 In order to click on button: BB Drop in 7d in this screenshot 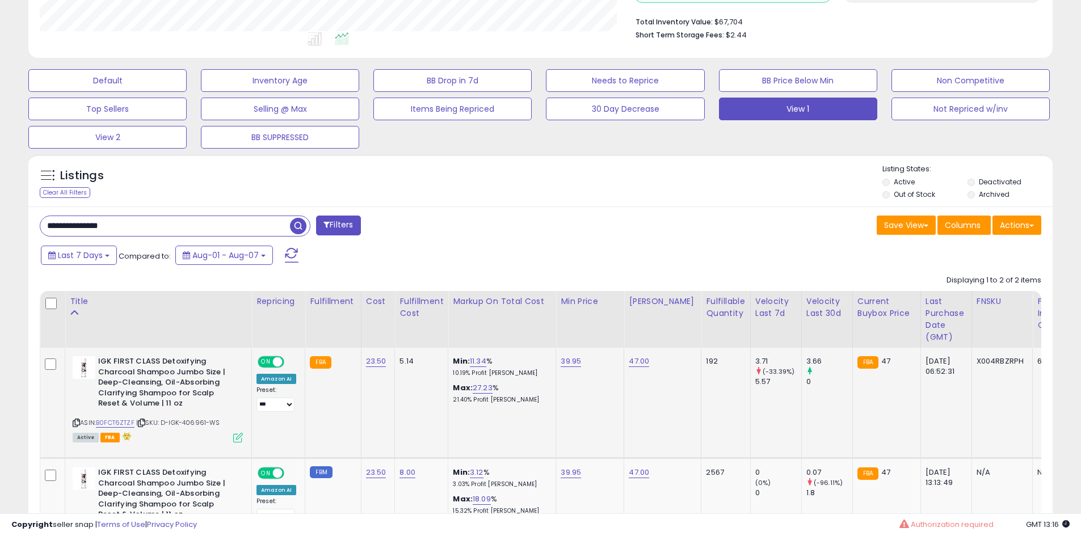, I will do `click(452, 81)`.